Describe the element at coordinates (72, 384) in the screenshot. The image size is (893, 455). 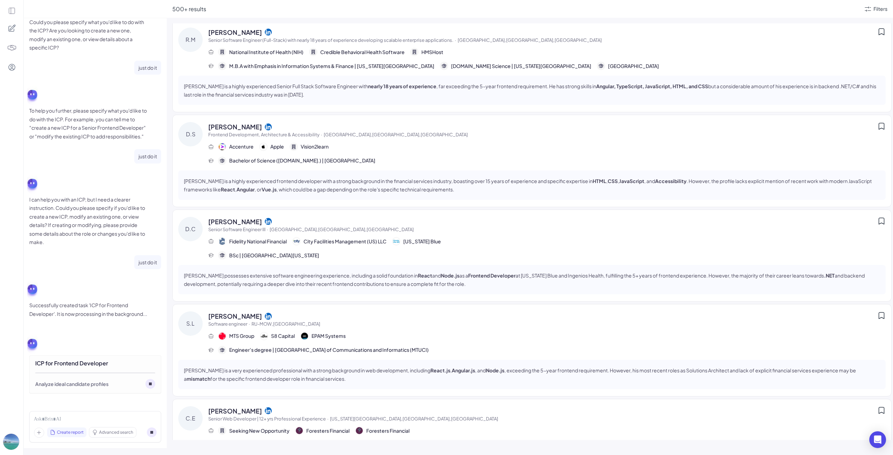
I see `div: Analyze ideal candidate profiles` at that location.